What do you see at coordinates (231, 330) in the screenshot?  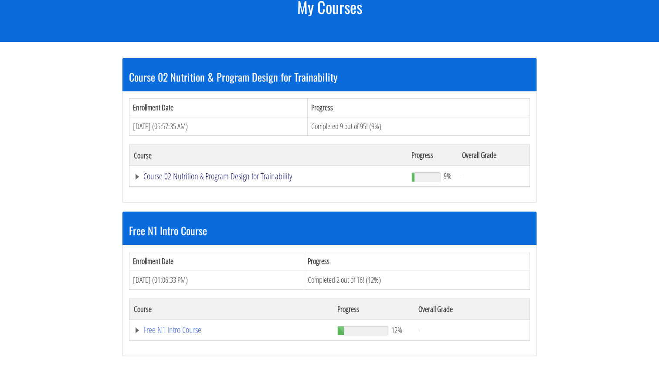 I see `a: Free N1 Intro Course` at bounding box center [231, 330].